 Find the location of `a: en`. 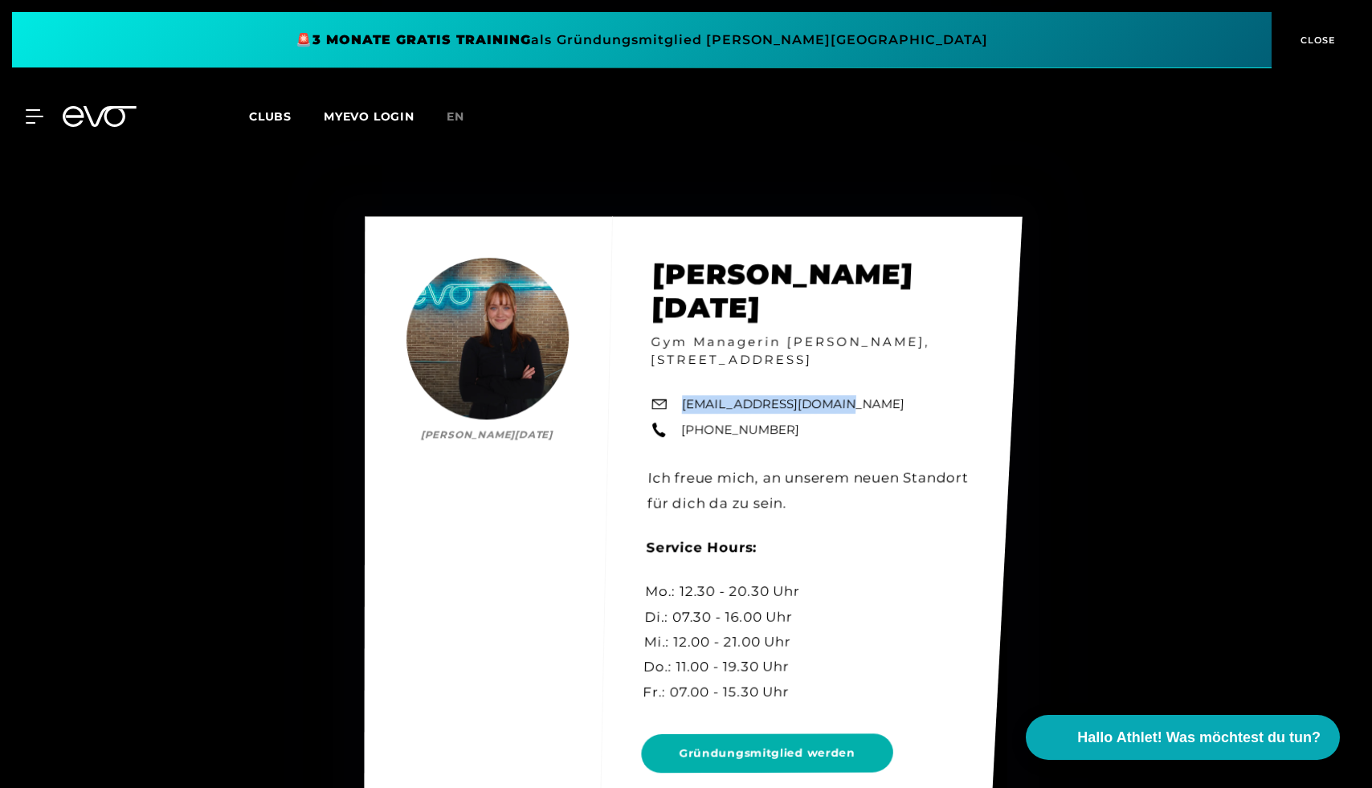

a: en is located at coordinates (465, 116).